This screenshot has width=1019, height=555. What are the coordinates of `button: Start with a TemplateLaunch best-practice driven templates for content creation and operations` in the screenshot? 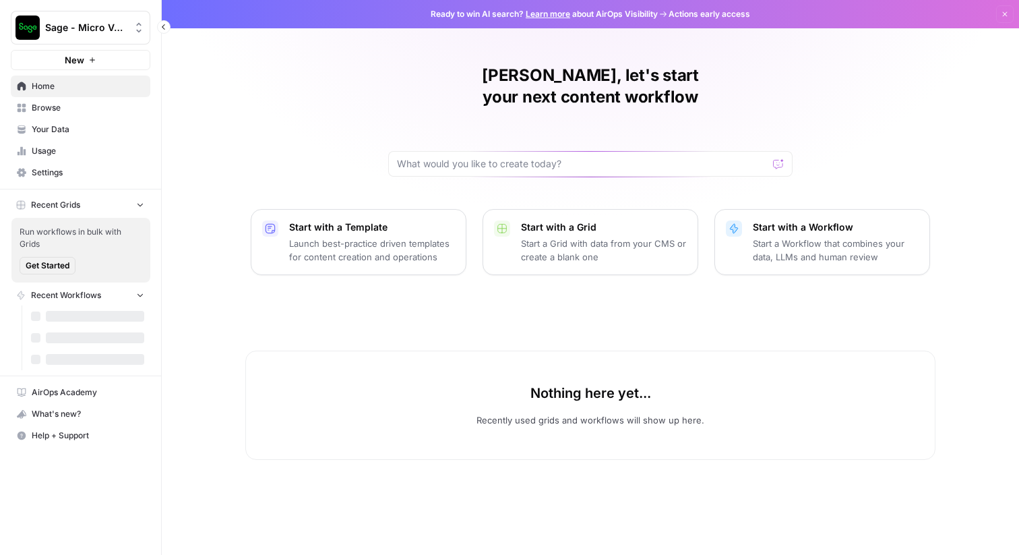 It's located at (358, 242).